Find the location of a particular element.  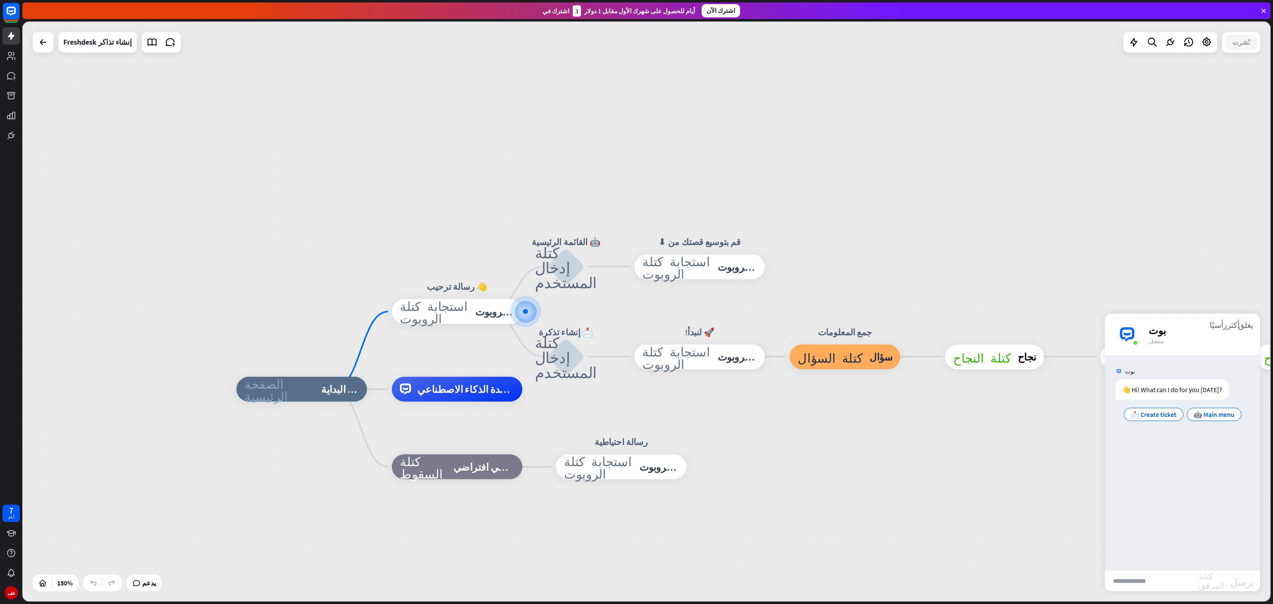

font: 7 is located at coordinates (11, 510).